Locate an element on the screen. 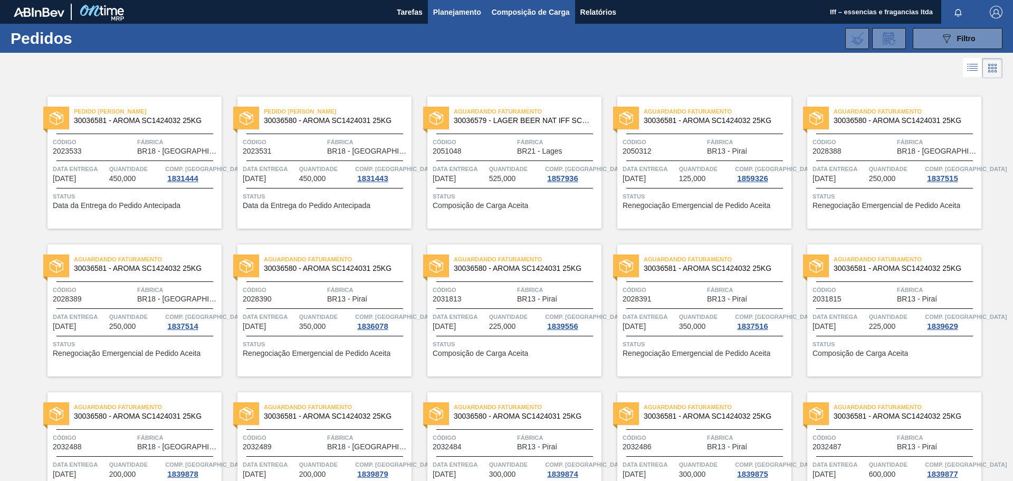 The height and width of the screenshot is (481, 1013). div: 1839629 is located at coordinates (942, 326).